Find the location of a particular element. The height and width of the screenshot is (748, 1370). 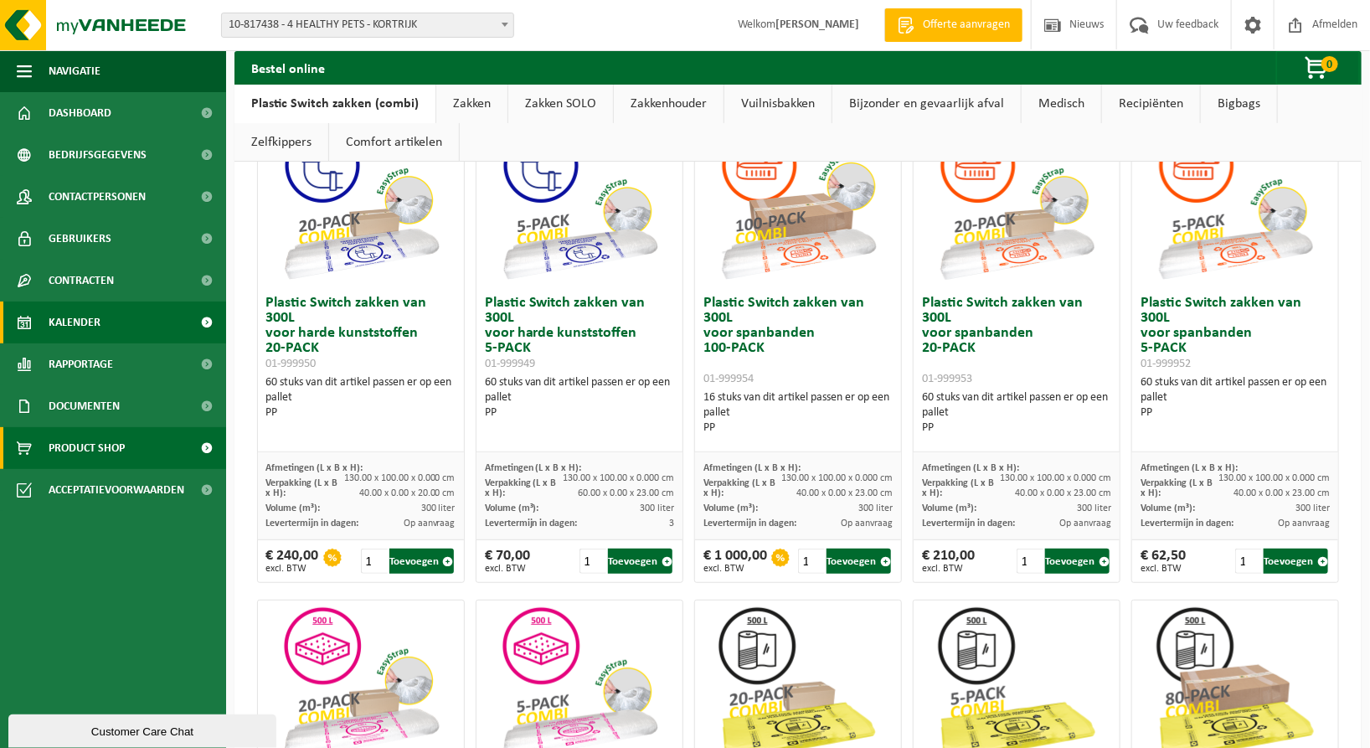

span: Dashboard is located at coordinates (80, 113).